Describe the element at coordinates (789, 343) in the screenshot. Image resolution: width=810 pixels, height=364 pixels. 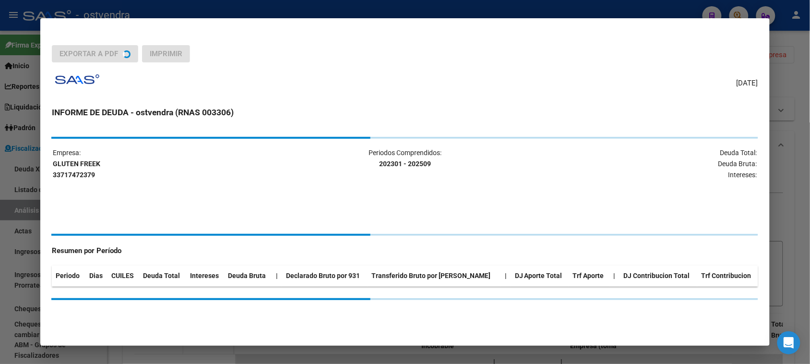
I see `div: Open Intercom Messenger` at that location.